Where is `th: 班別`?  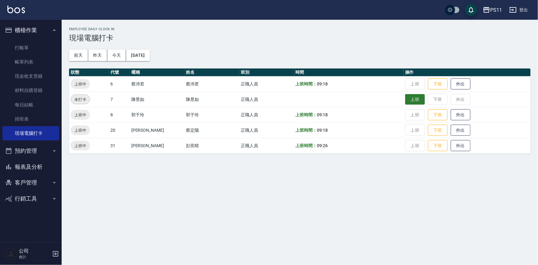
th: 班別 is located at coordinates (267, 73).